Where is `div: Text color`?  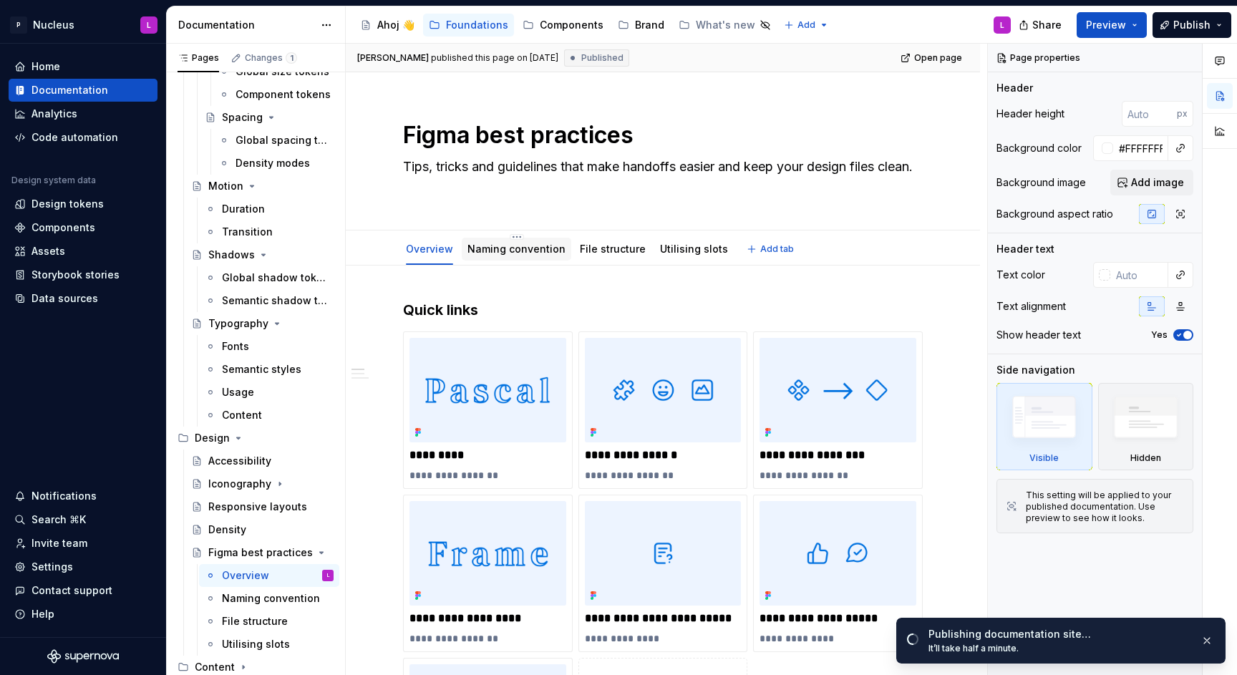 div: Text color is located at coordinates (1021, 275).